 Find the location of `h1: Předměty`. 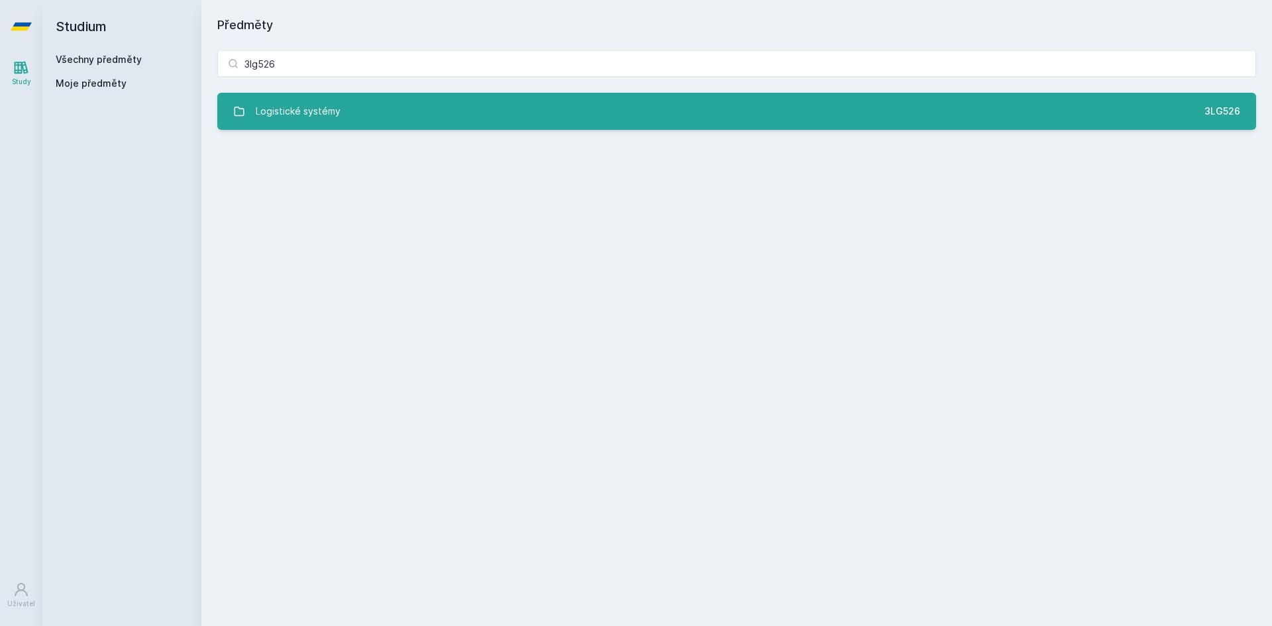

h1: Předměty is located at coordinates (737, 25).